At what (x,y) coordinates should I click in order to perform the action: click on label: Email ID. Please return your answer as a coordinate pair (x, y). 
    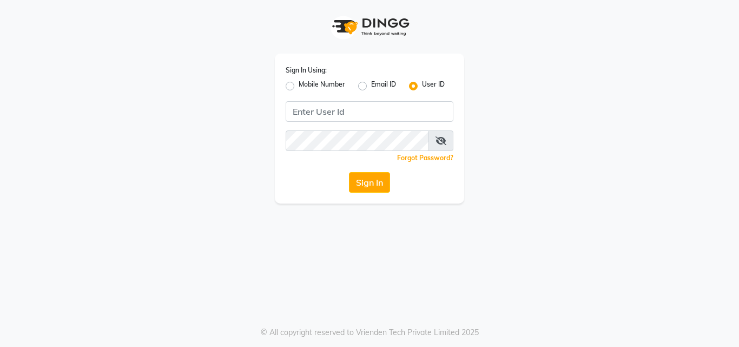
    Looking at the image, I should click on (384, 86).